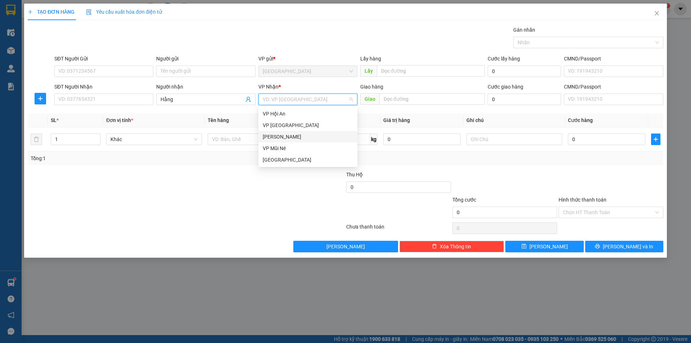 This screenshot has height=343, width=691. What do you see at coordinates (12, 10) in the screenshot?
I see `span: Gửi:` at bounding box center [12, 10].